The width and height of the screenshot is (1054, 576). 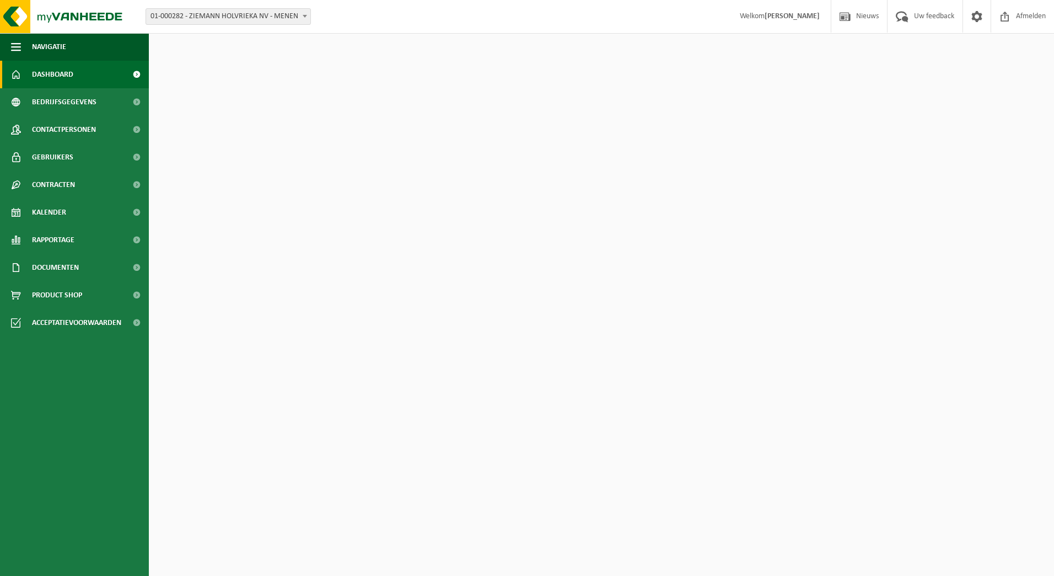 What do you see at coordinates (64, 130) in the screenshot?
I see `span: Contactpersonen` at bounding box center [64, 130].